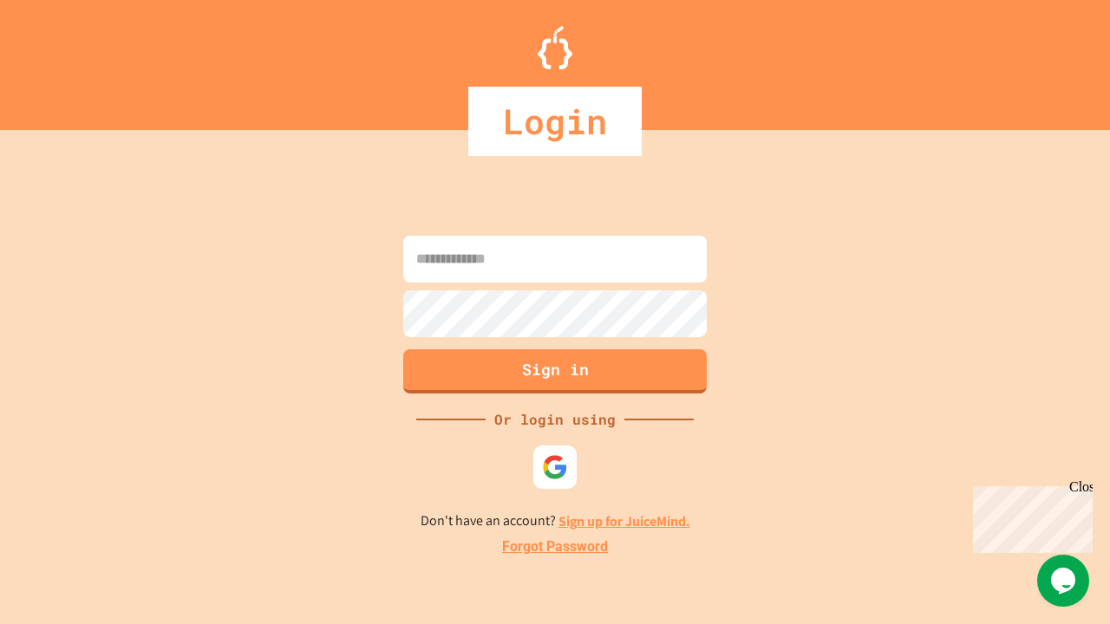 The height and width of the screenshot is (624, 1110). What do you see at coordinates (624, 521) in the screenshot?
I see `a: Sign up for JuiceMind.` at bounding box center [624, 521].